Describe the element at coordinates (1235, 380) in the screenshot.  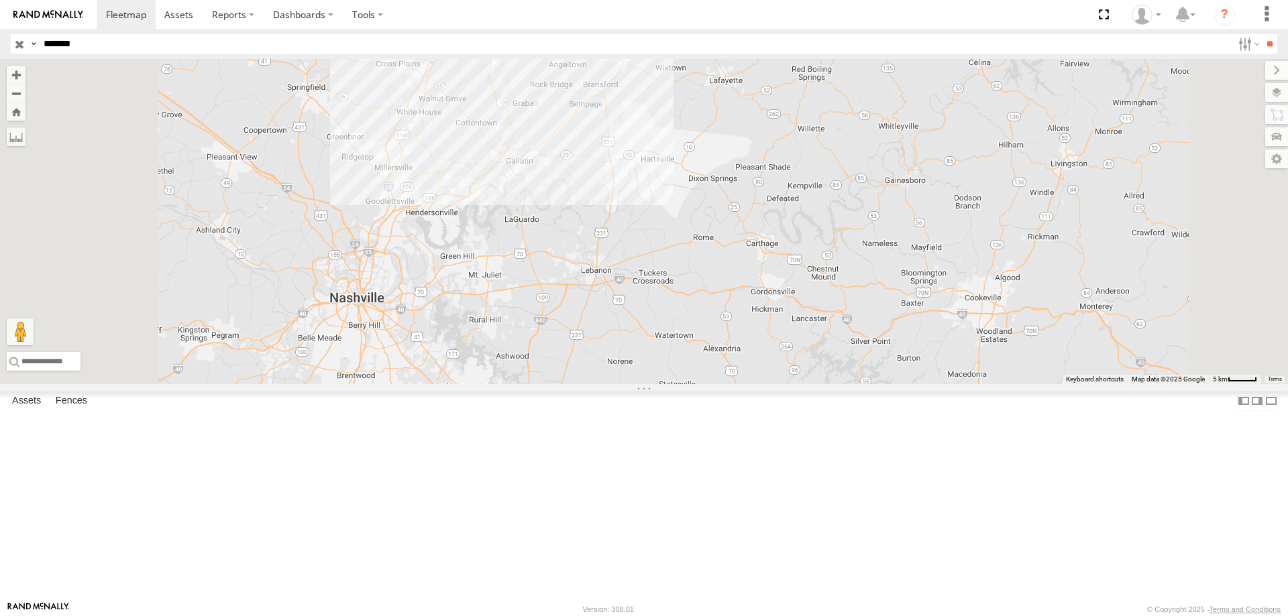
I see `button: Map Scale: 5 km per 40 pixels` at that location.